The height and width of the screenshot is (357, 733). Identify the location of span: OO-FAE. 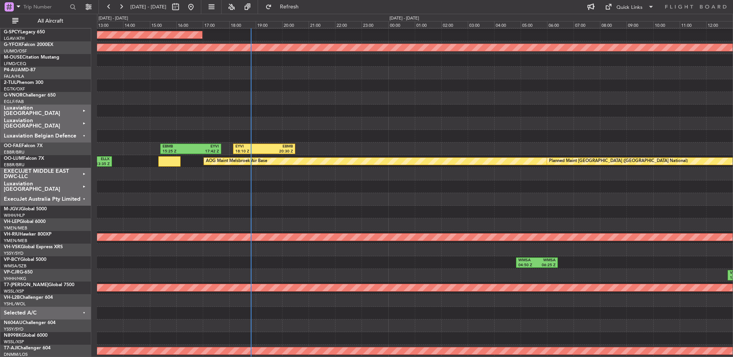
(13, 146).